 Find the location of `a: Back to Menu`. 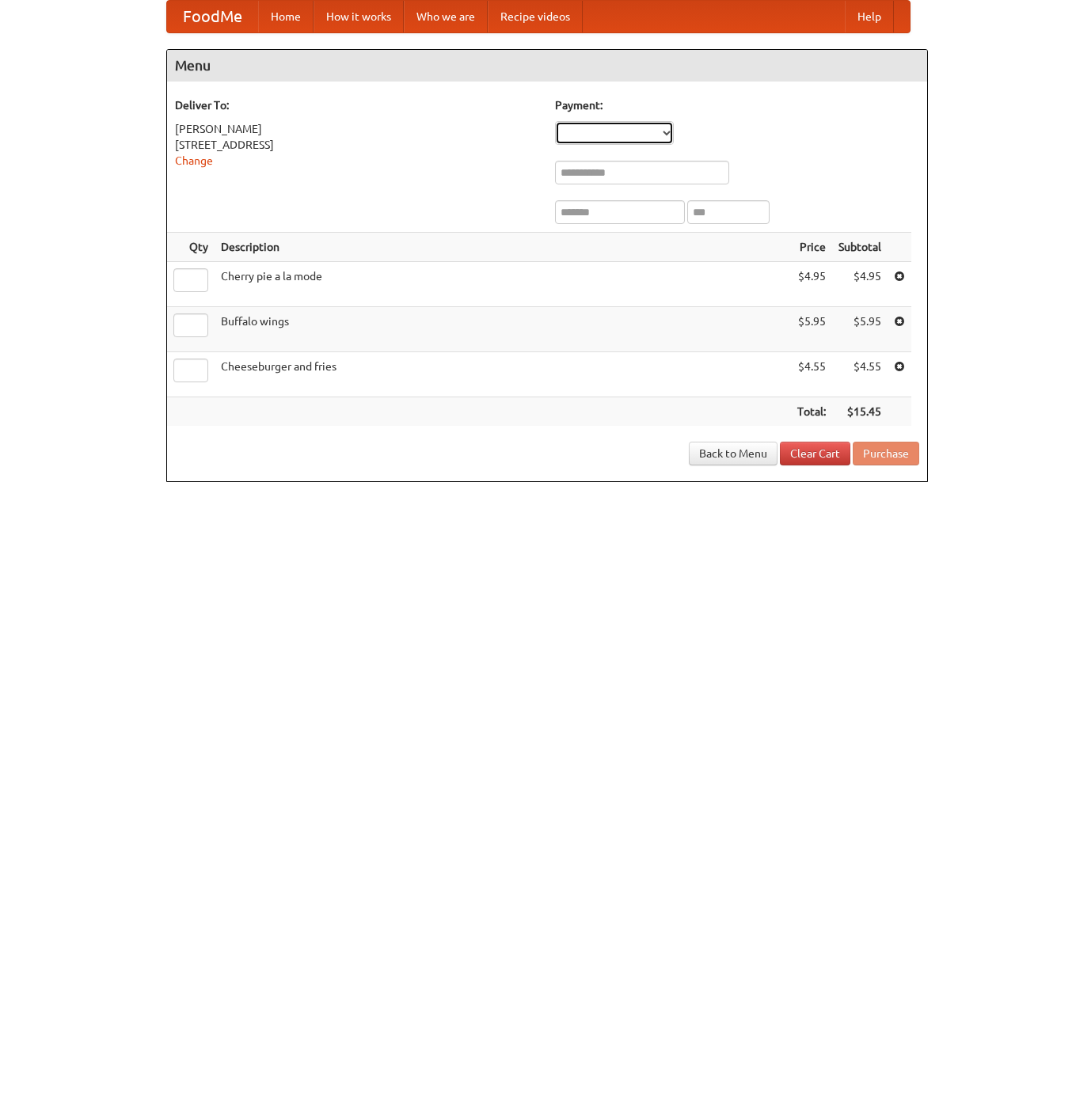

a: Back to Menu is located at coordinates (733, 453).